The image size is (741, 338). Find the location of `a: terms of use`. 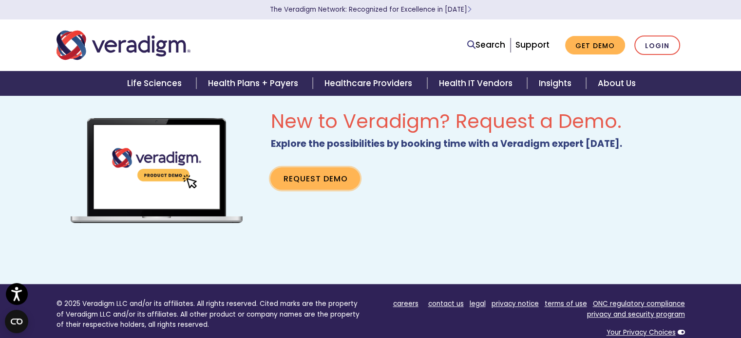

a: terms of use is located at coordinates (565, 304).